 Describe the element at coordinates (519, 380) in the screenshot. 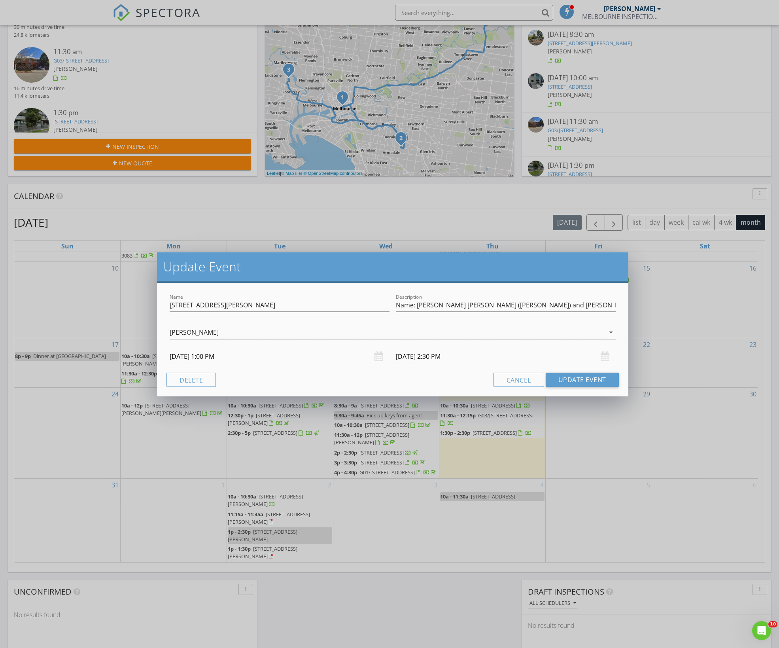

I see `button: Cancel` at that location.